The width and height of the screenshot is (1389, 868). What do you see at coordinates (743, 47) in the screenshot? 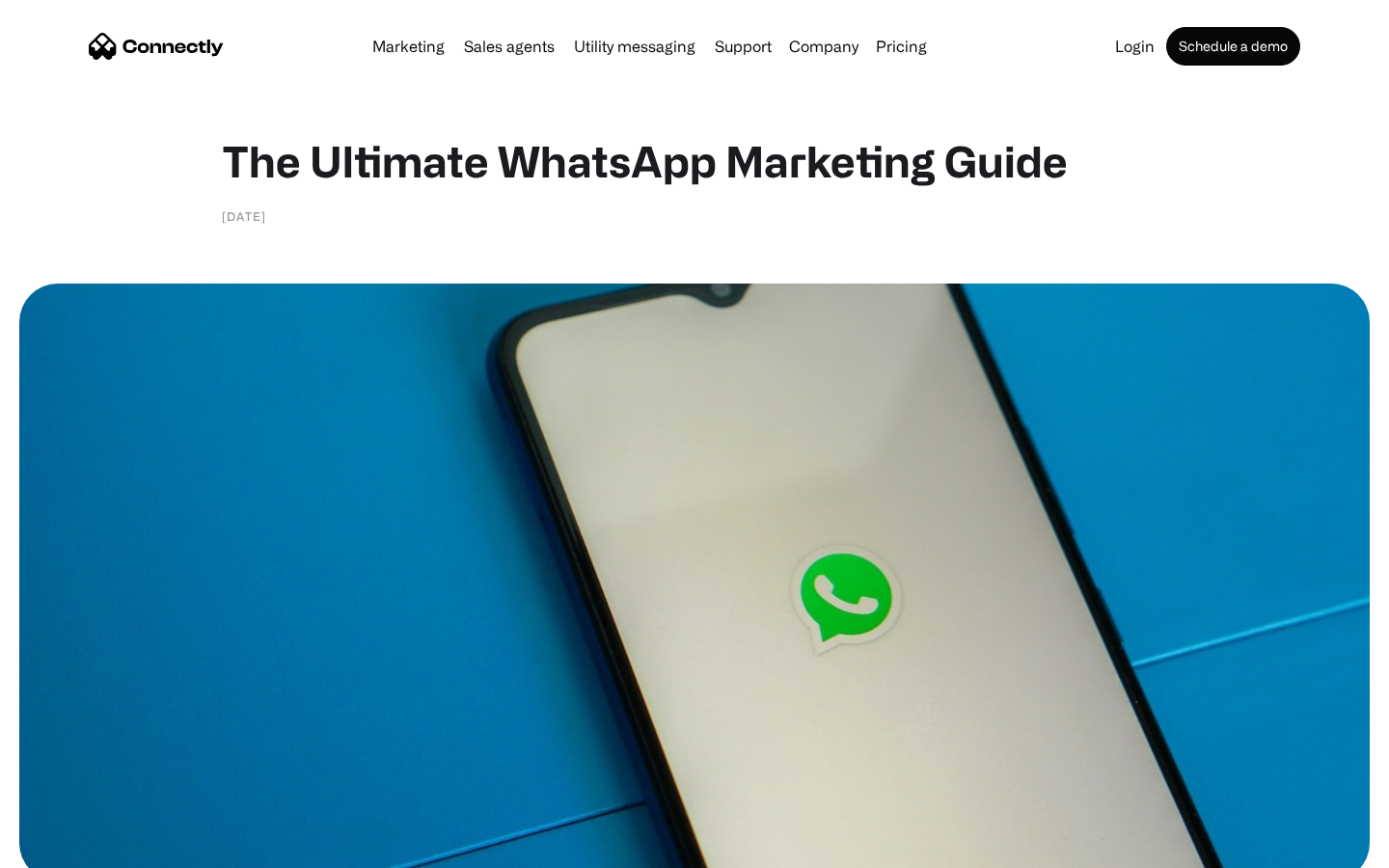
I see `a: Support` at bounding box center [743, 47].